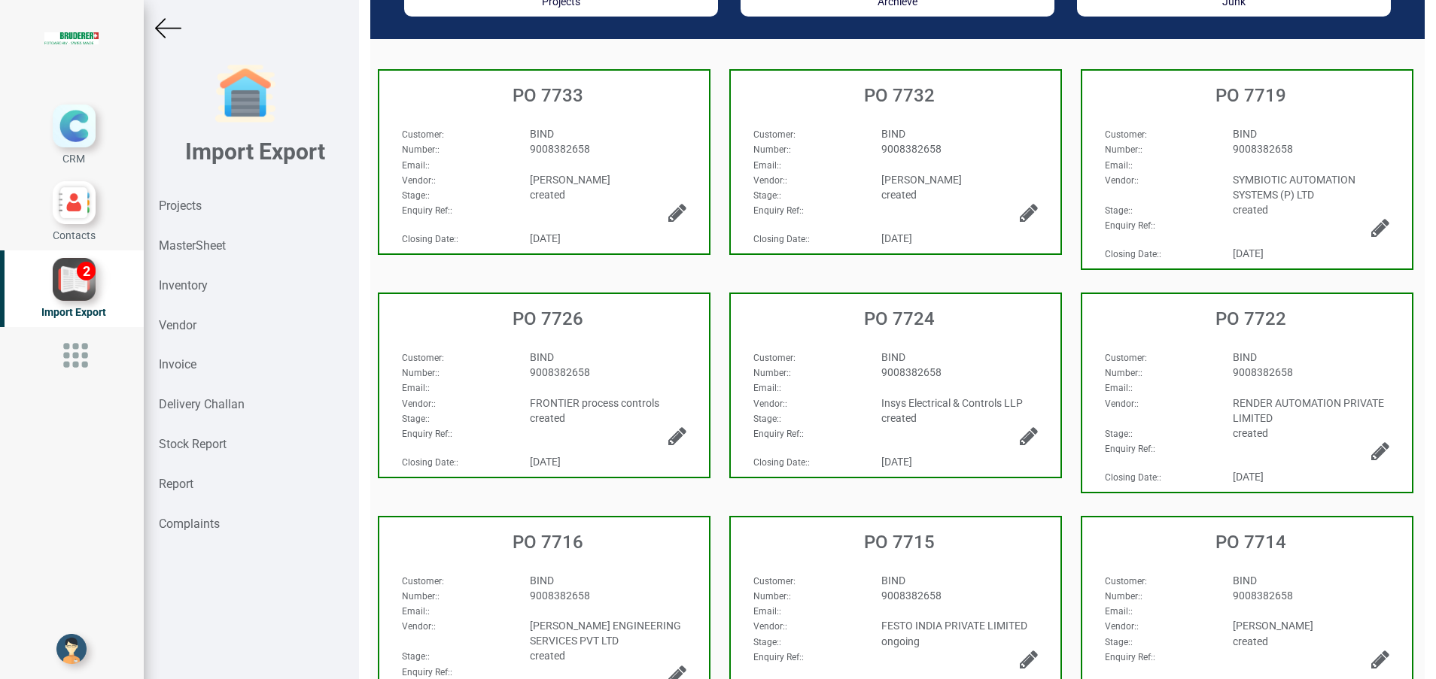 This screenshot has height=679, width=1436. I want to click on h3: PO 7714, so click(1251, 543).